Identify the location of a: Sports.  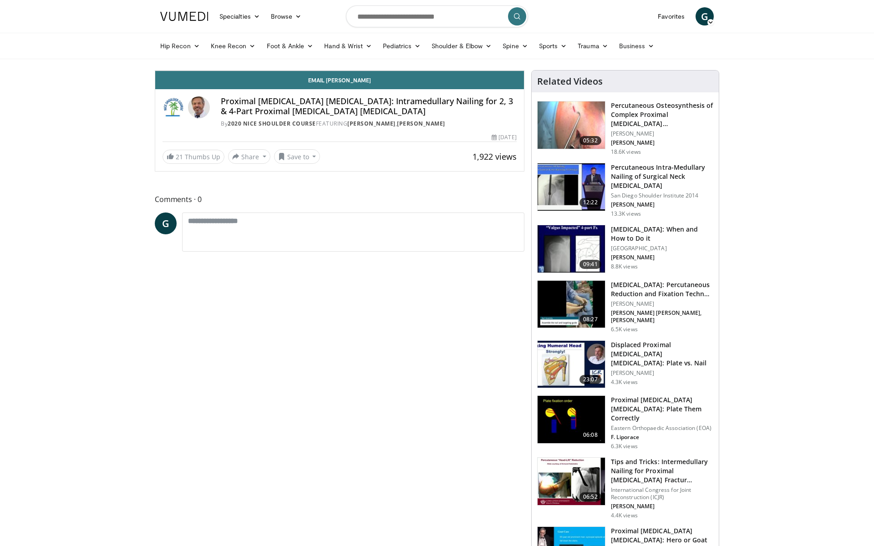
(553, 46).